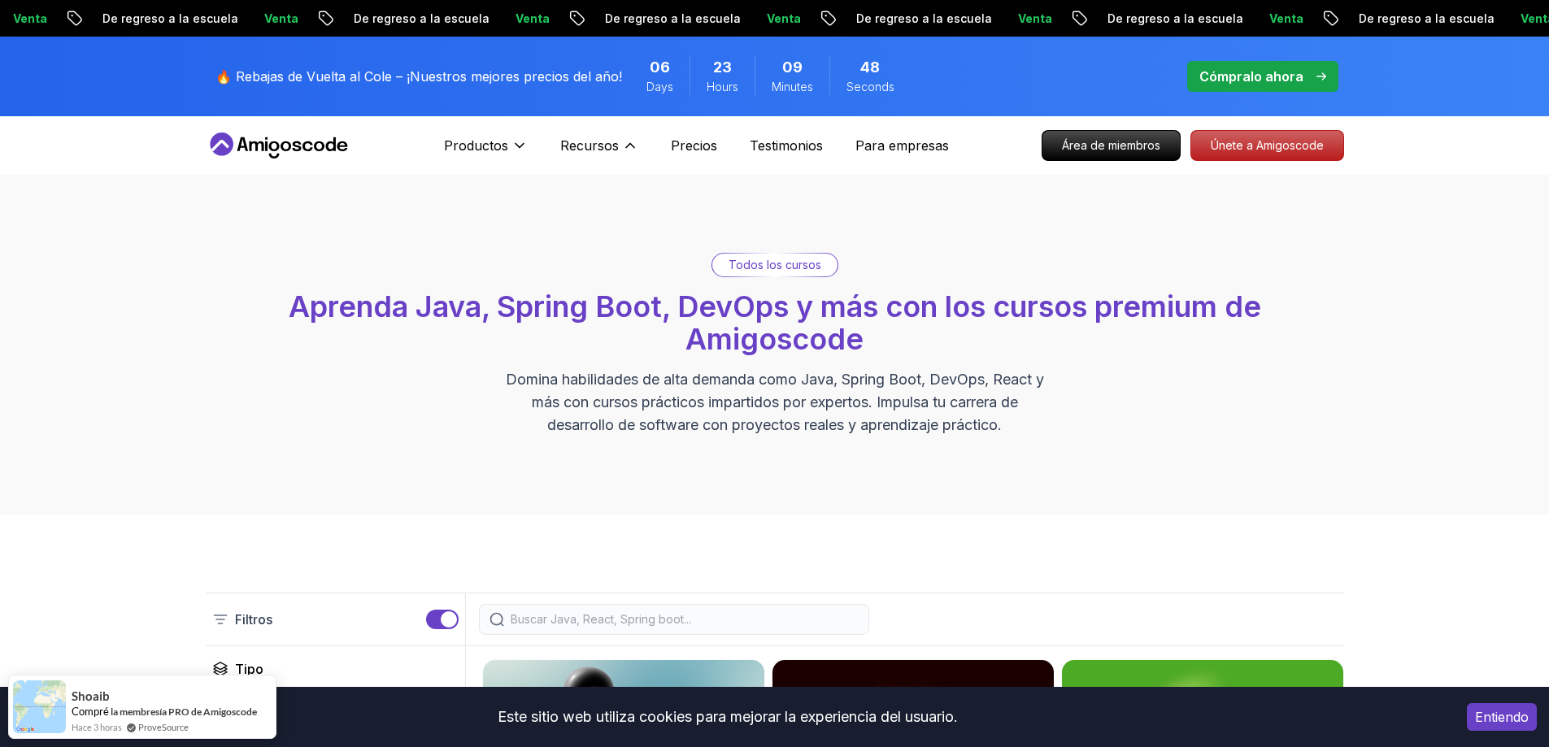 This screenshot has height=747, width=1549. I want to click on font: Testimonios, so click(786, 146).